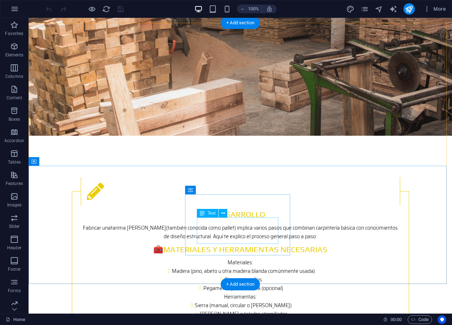 The height and width of the screenshot is (325, 452). What do you see at coordinates (14, 55) in the screenshot?
I see `p: Elements` at bounding box center [14, 55].